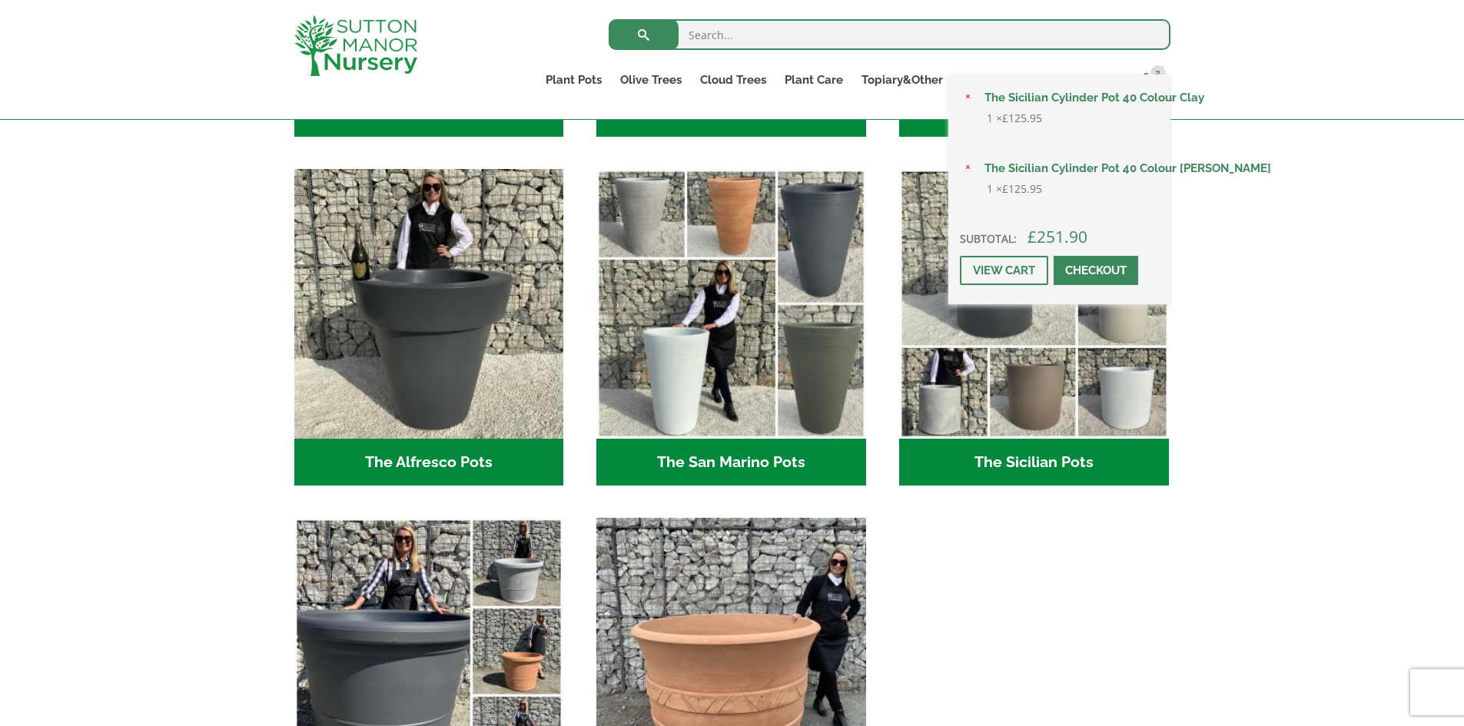  What do you see at coordinates (1004, 271) in the screenshot?
I see `a: View cart` at bounding box center [1004, 271].